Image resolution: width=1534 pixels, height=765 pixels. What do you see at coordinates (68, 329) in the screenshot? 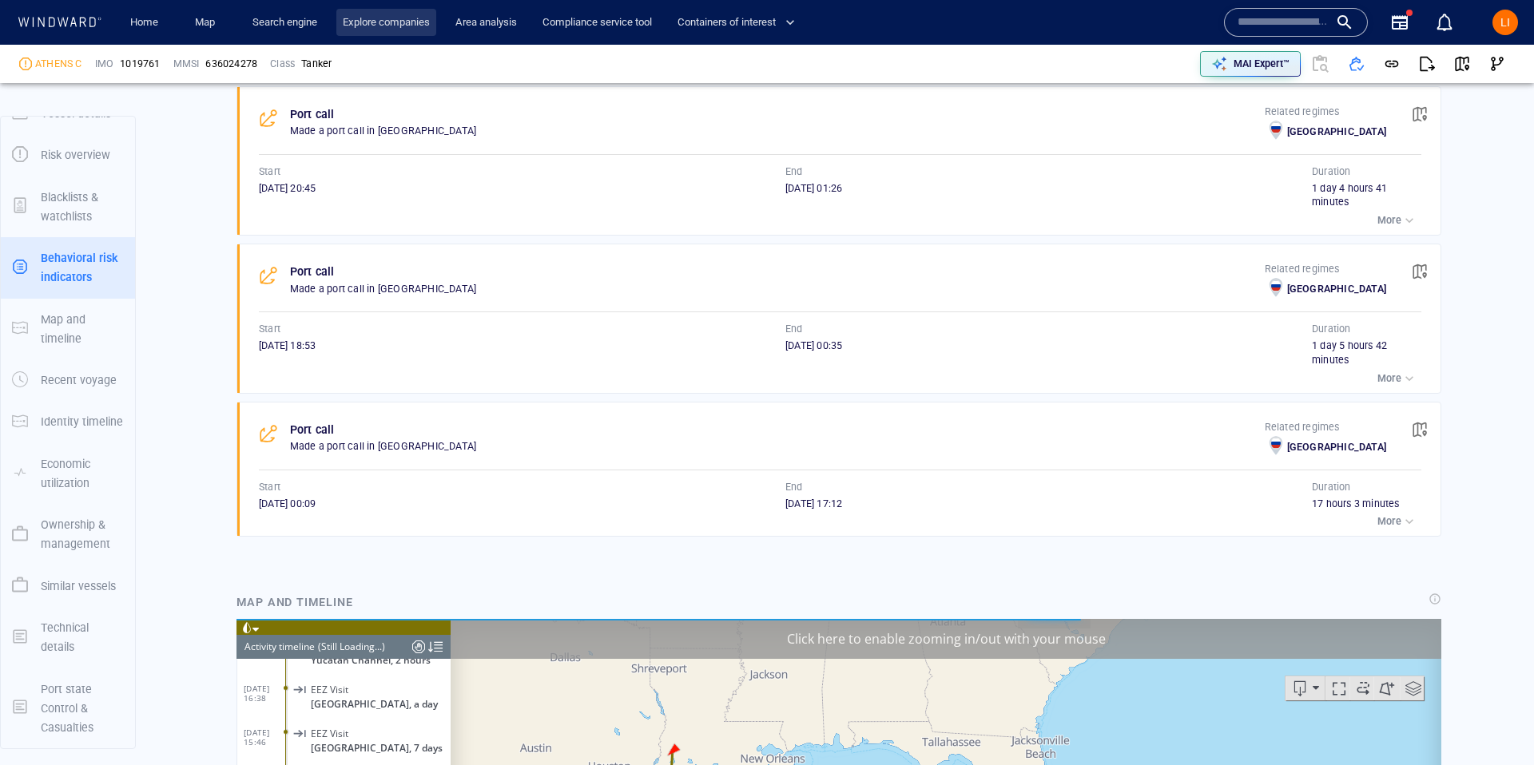
I see `button: Map and timeline` at bounding box center [68, 329].